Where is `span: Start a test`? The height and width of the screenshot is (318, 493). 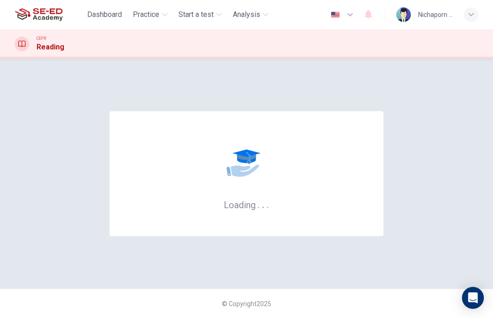 span: Start a test is located at coordinates (196, 15).